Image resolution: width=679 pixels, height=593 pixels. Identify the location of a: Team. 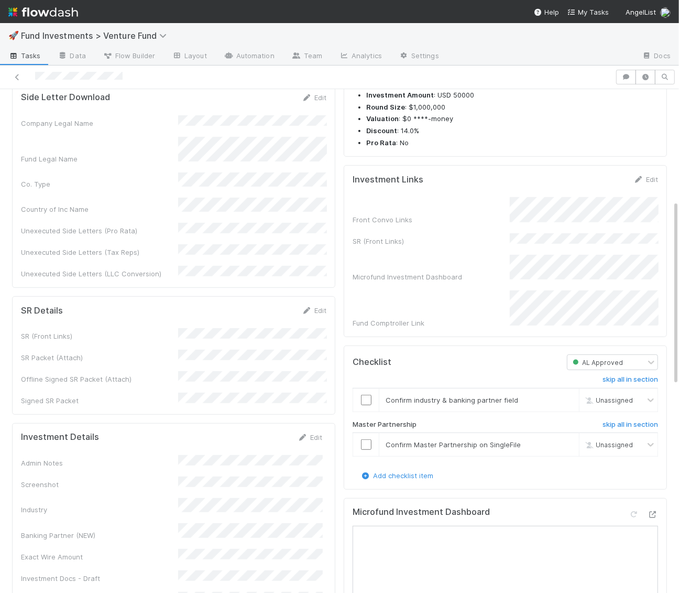
(307, 57).